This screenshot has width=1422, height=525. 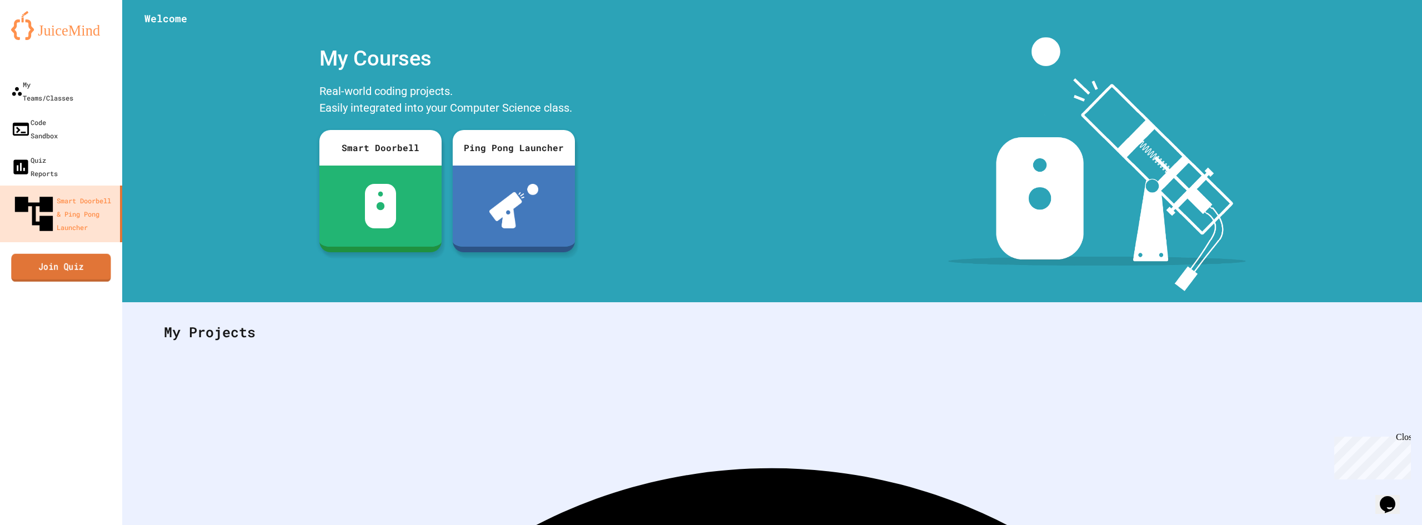 What do you see at coordinates (381, 206) in the screenshot?
I see `img: sdb-white.svg` at bounding box center [381, 206].